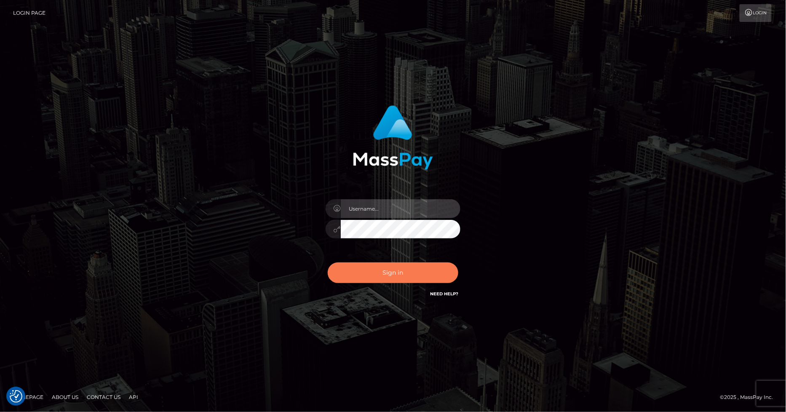 The width and height of the screenshot is (786, 412). Describe the element at coordinates (104, 397) in the screenshot. I see `a: Contact Us` at that location.